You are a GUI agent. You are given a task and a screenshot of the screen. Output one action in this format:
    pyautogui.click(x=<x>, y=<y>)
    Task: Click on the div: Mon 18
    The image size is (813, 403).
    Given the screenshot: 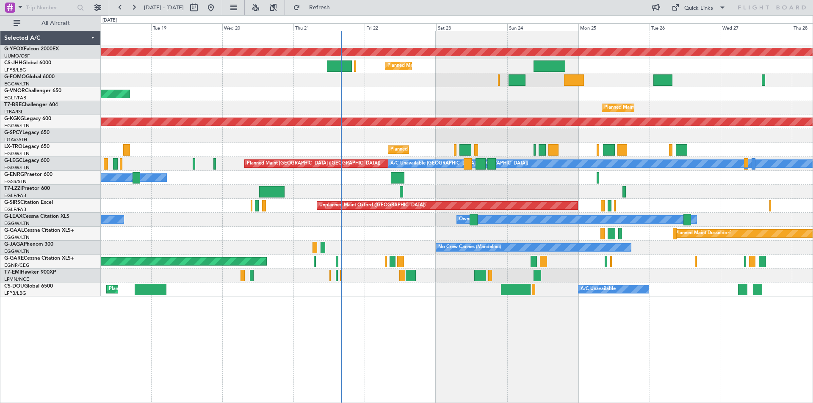 What is the action you would take?
    pyautogui.click(x=116, y=27)
    